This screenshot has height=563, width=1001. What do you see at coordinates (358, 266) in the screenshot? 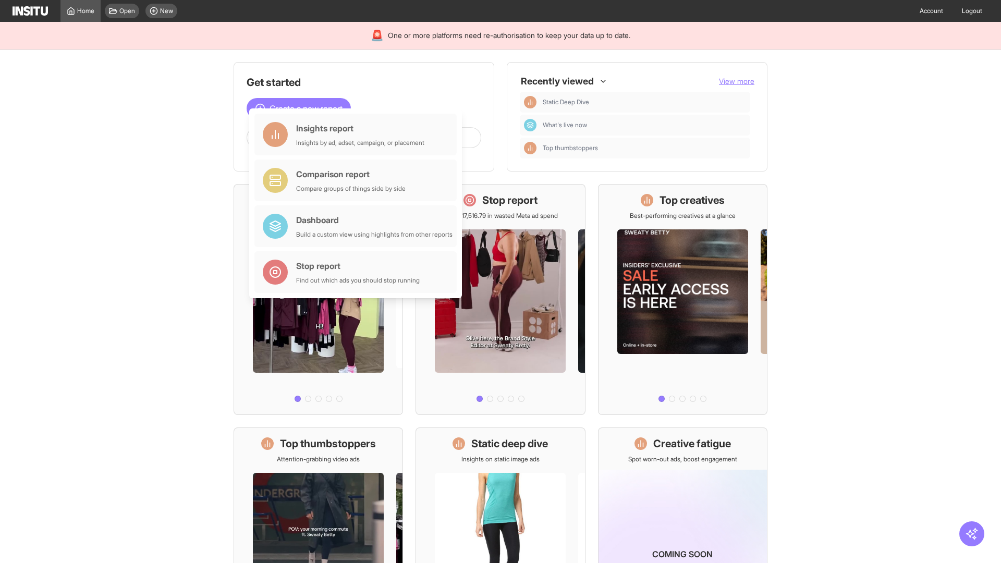
I see `div: Stop report` at bounding box center [358, 266].